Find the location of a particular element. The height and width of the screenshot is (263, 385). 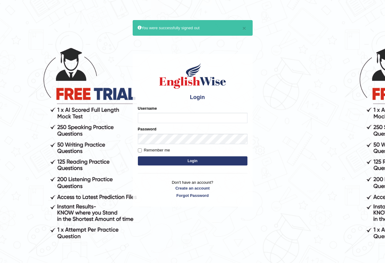

input: Remember me is located at coordinates (140, 150).